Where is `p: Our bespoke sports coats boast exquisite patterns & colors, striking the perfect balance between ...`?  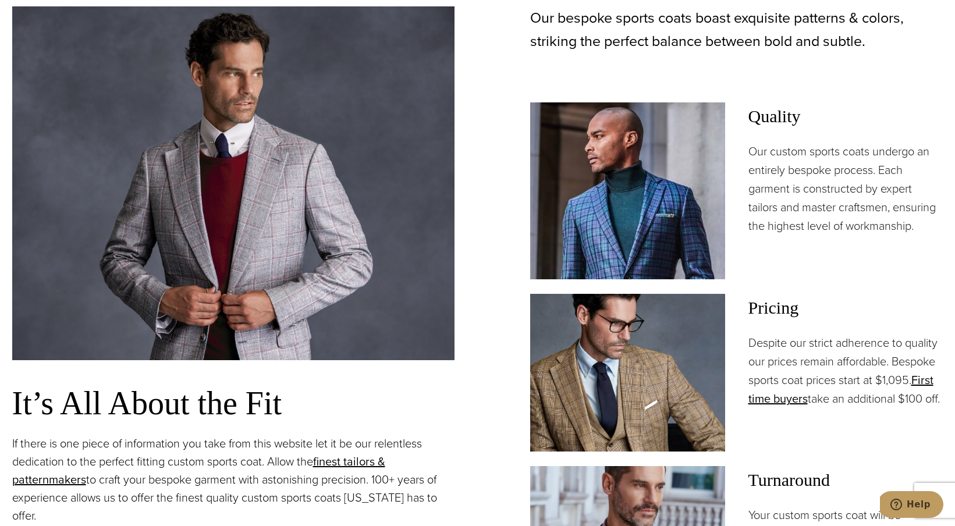 p: Our bespoke sports coats boast exquisite patterns & colors, striking the perfect balance between ... is located at coordinates (737, 30).